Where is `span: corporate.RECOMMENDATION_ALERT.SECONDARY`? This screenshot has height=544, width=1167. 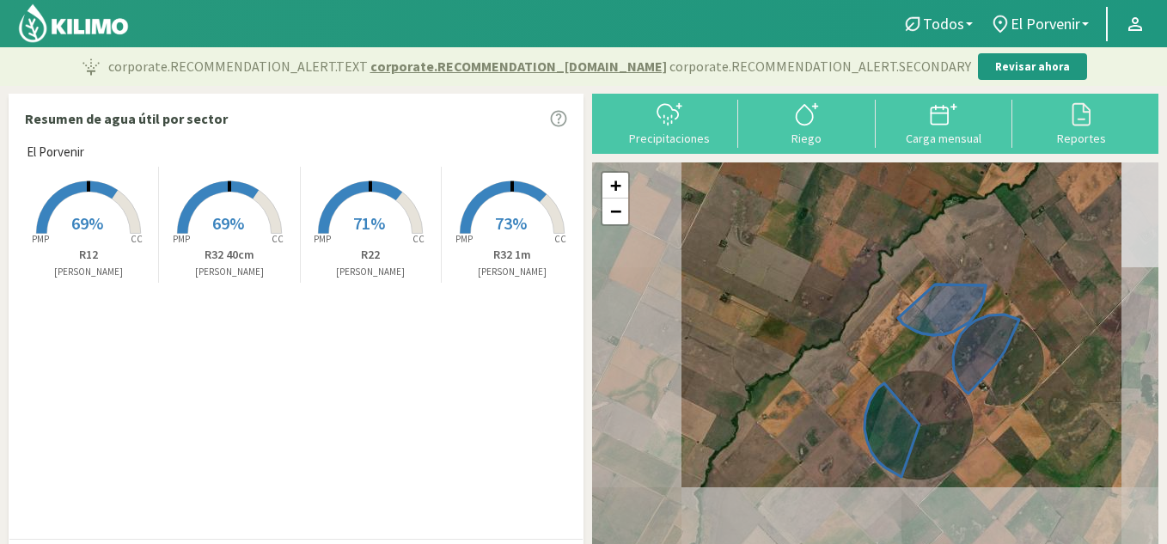
span: corporate.RECOMMENDATION_ALERT.SECONDARY is located at coordinates (820, 66).